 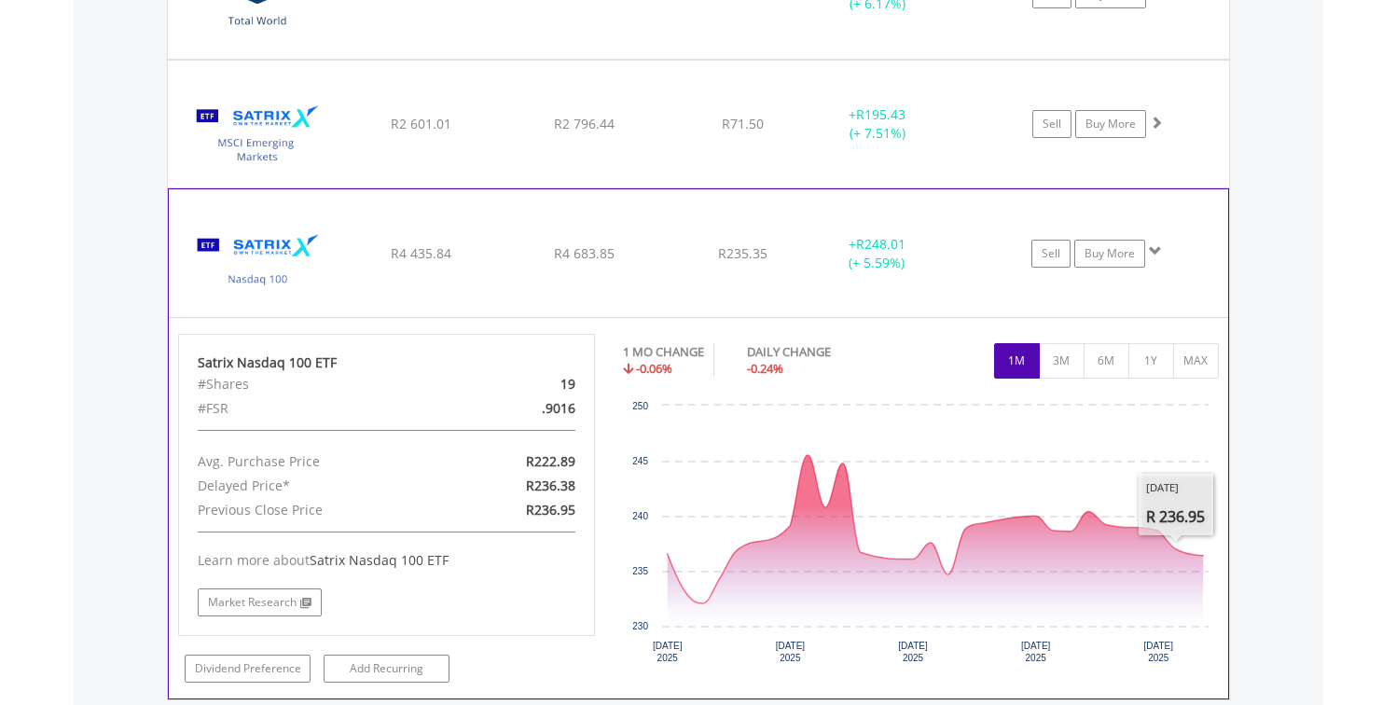 I want to click on div: #Shares, so click(x=319, y=384).